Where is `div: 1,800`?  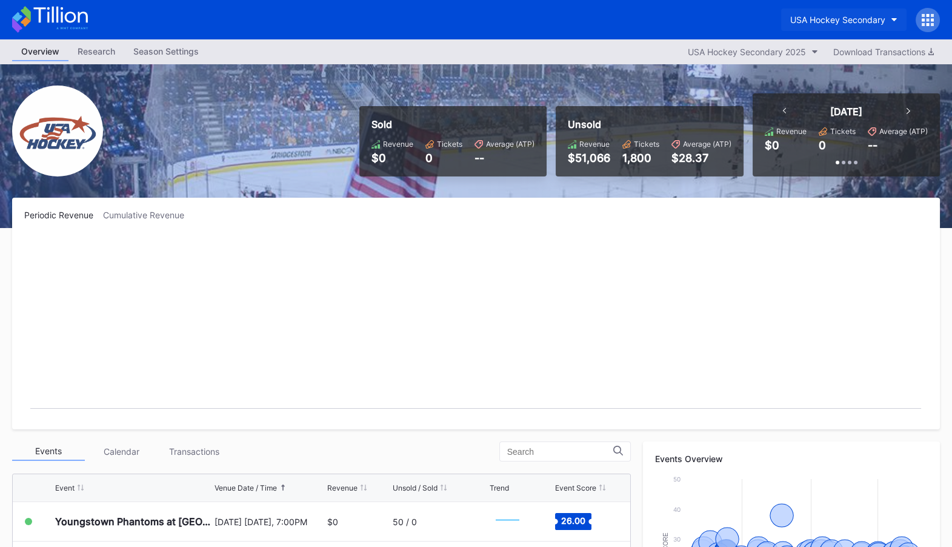 div: 1,800 is located at coordinates (641, 158).